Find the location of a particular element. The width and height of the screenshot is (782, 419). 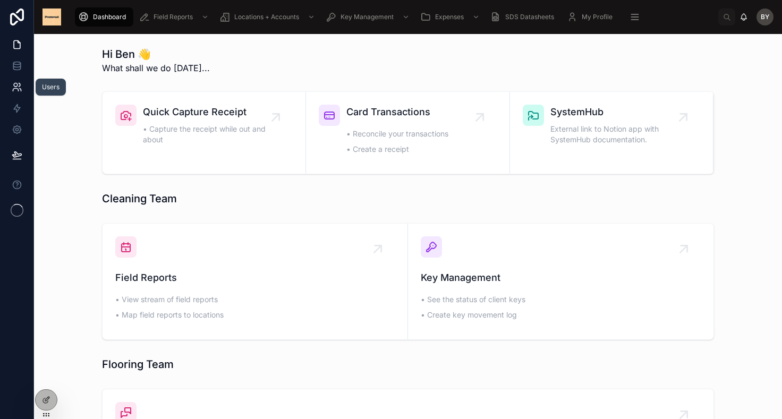

div: Users is located at coordinates (50, 87).